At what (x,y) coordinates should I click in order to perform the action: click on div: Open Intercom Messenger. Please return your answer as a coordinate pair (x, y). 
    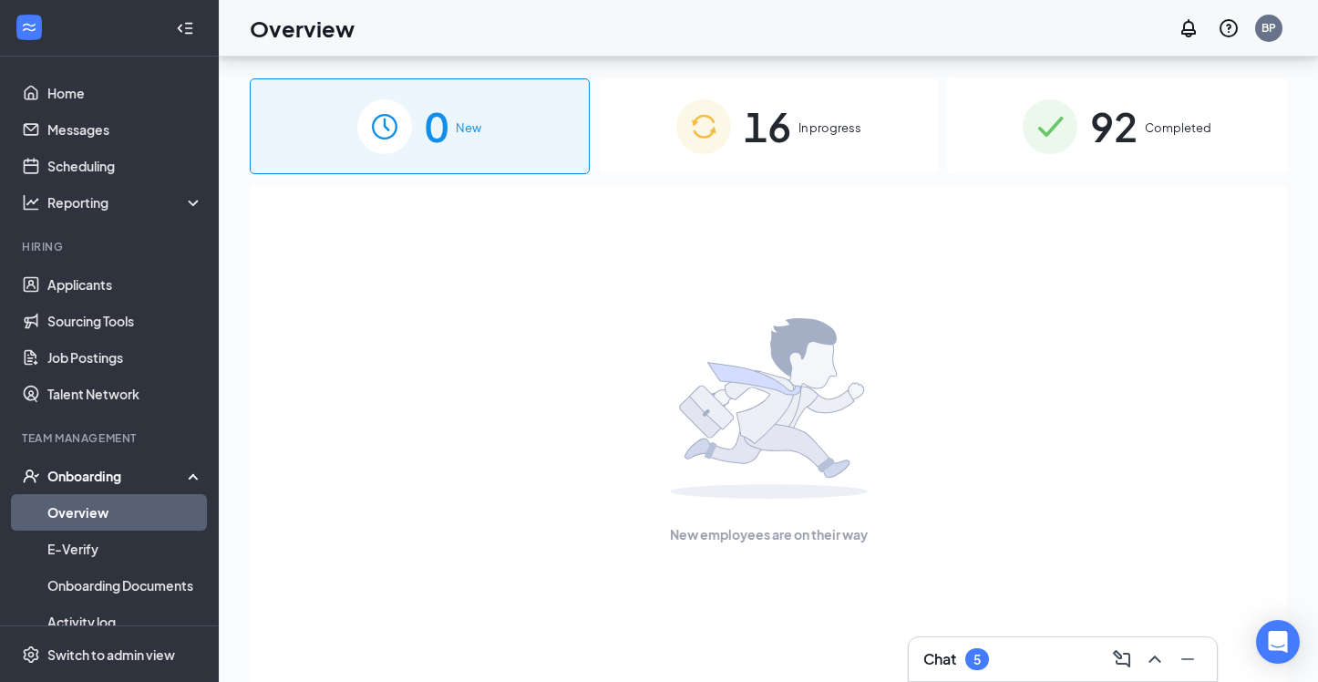
    Looking at the image, I should click on (1277, 641).